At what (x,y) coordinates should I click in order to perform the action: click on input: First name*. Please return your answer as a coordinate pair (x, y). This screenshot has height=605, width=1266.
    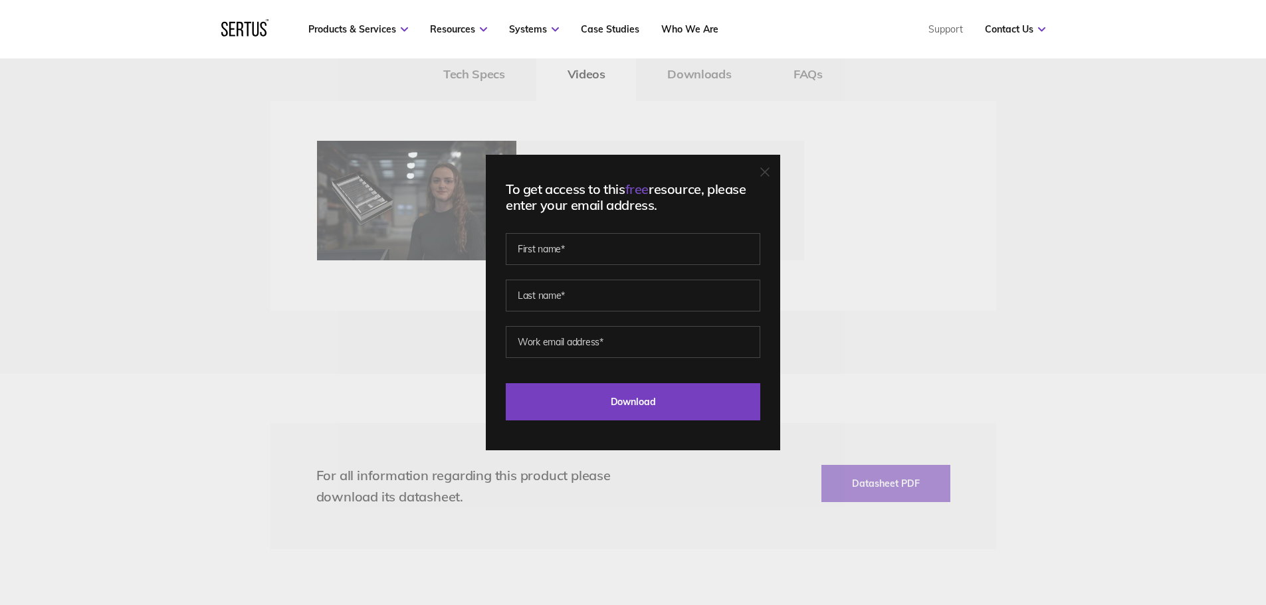
    Looking at the image, I should click on (633, 249).